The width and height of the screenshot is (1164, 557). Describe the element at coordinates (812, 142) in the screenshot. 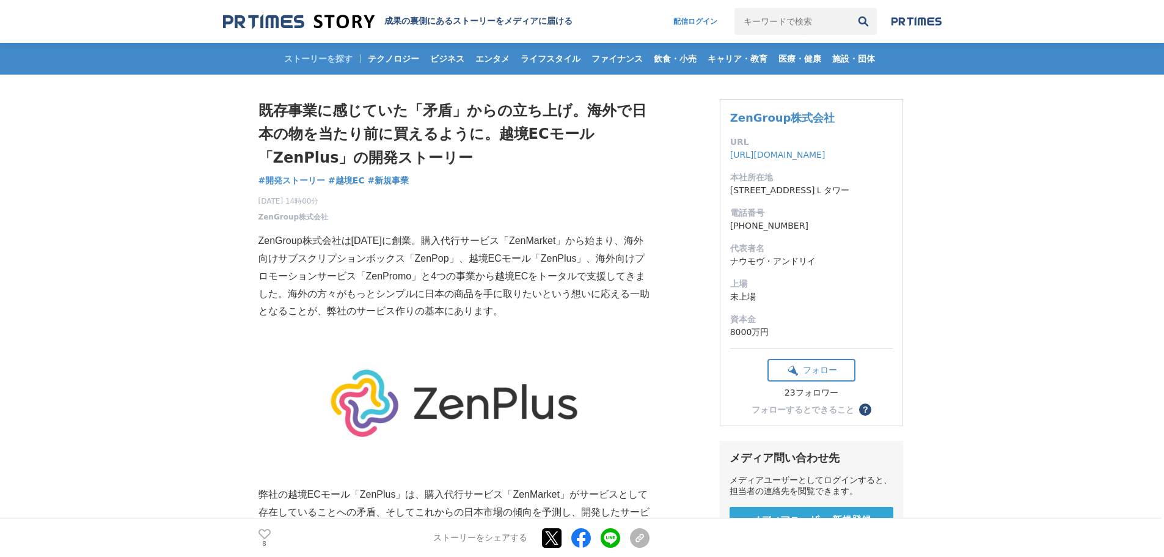

I see `dt: URL` at that location.